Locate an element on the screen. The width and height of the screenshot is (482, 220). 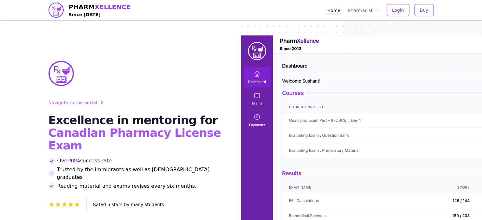
span: XELLENCE is located at coordinates (113, 7).